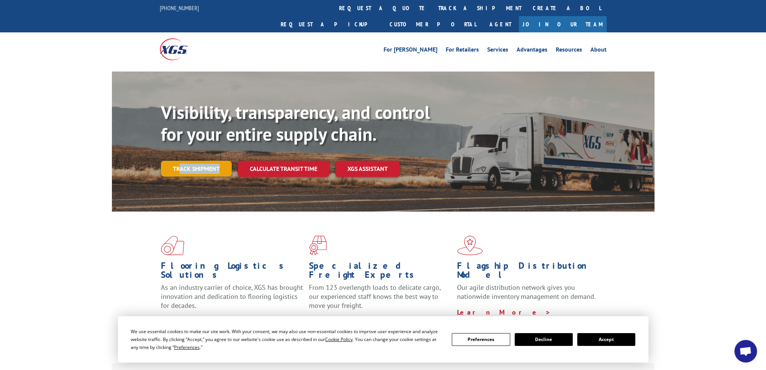  I want to click on a: About, so click(598, 51).